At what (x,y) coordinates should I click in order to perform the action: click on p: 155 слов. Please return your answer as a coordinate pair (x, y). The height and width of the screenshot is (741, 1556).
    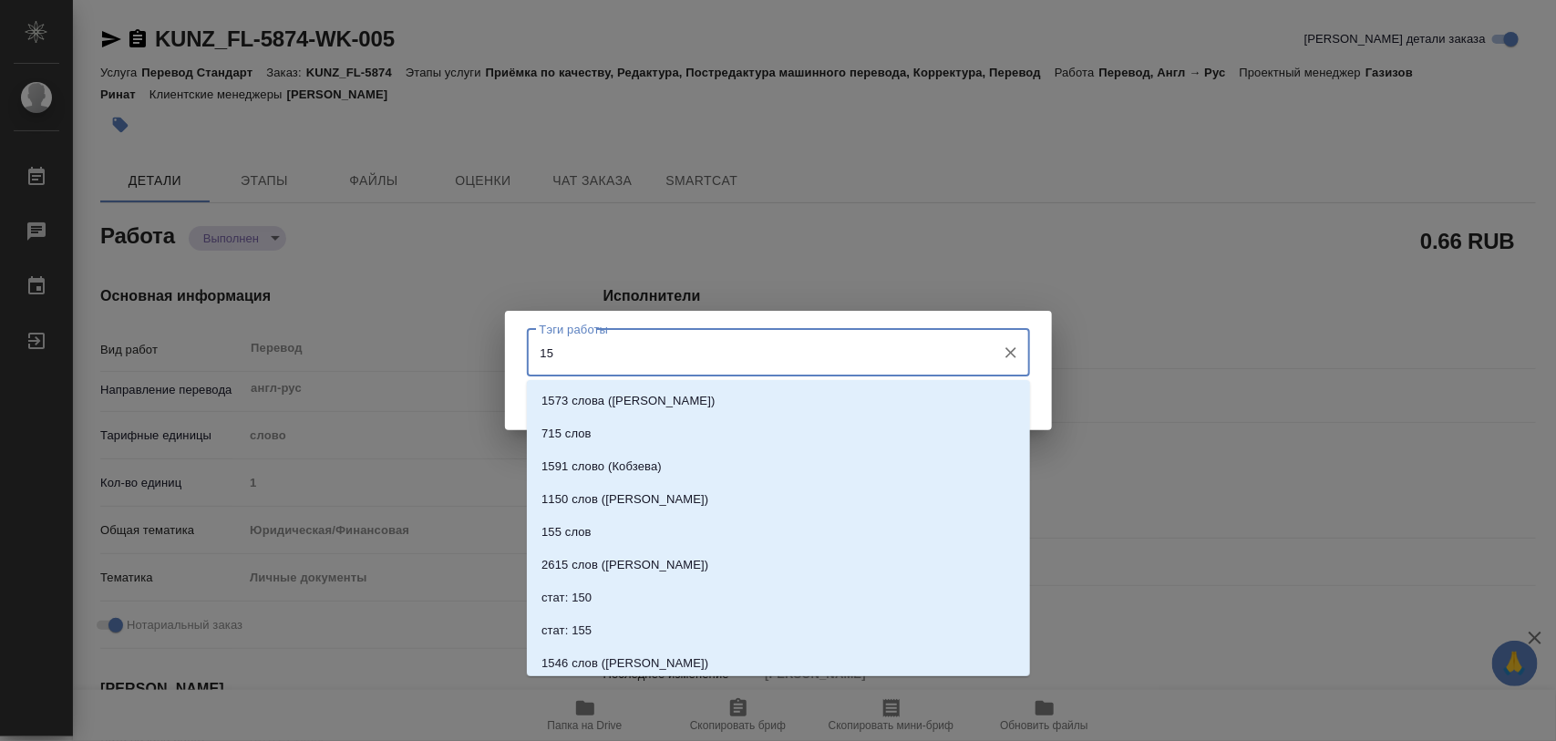
    Looking at the image, I should click on (566, 532).